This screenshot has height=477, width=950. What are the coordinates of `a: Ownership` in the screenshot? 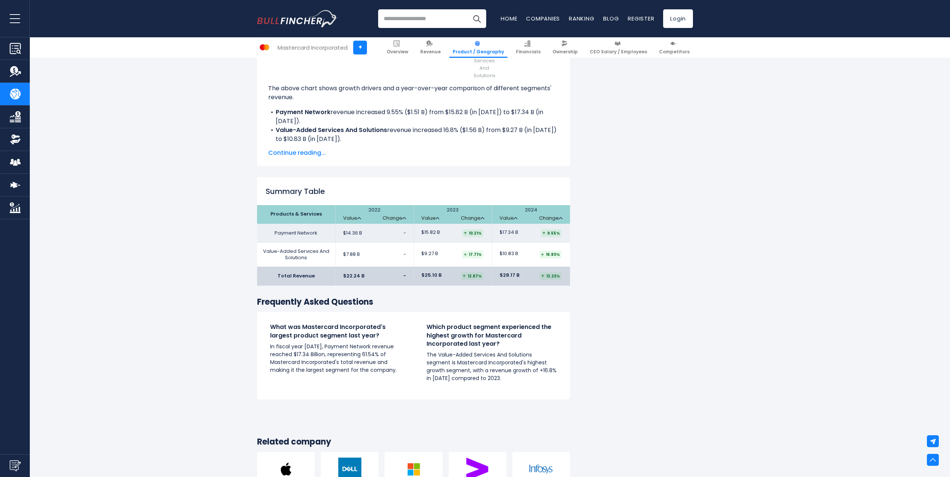 It's located at (565, 47).